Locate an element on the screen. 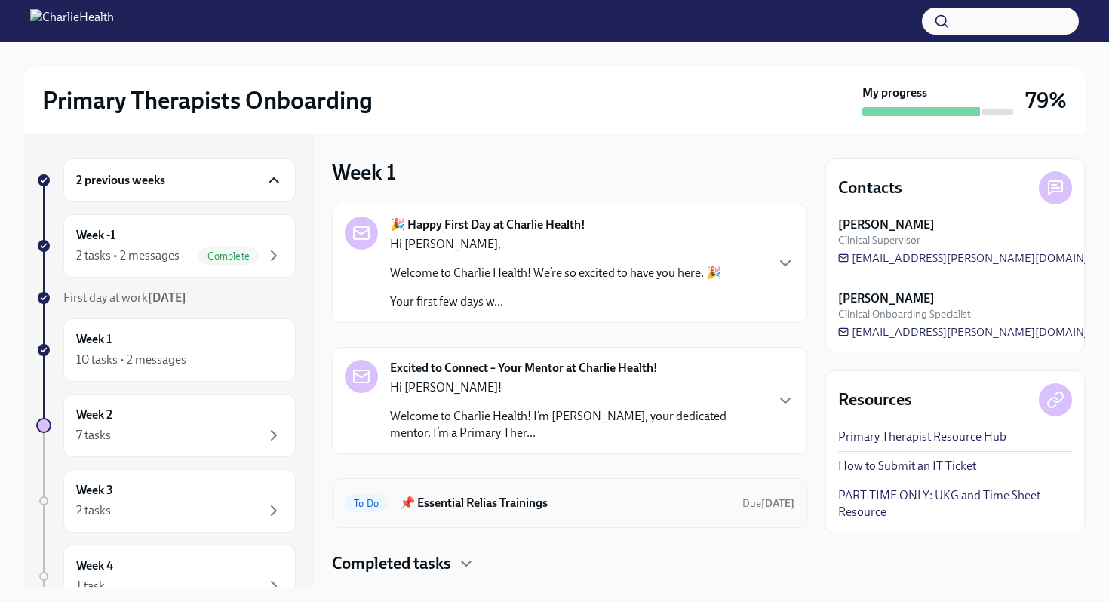  span: To Do is located at coordinates (366, 503).